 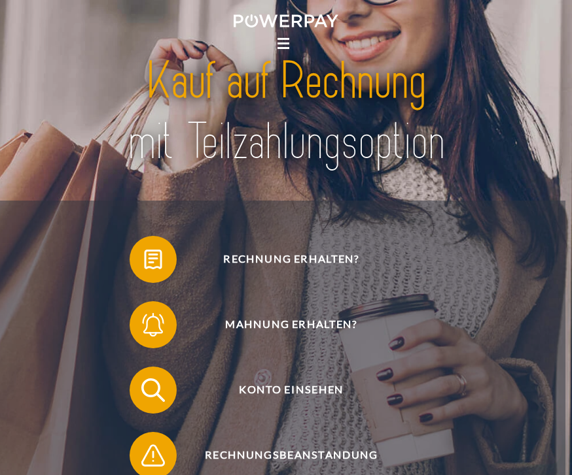 What do you see at coordinates (291, 260) in the screenshot?
I see `span: Rechnung erhalten?` at bounding box center [291, 260].